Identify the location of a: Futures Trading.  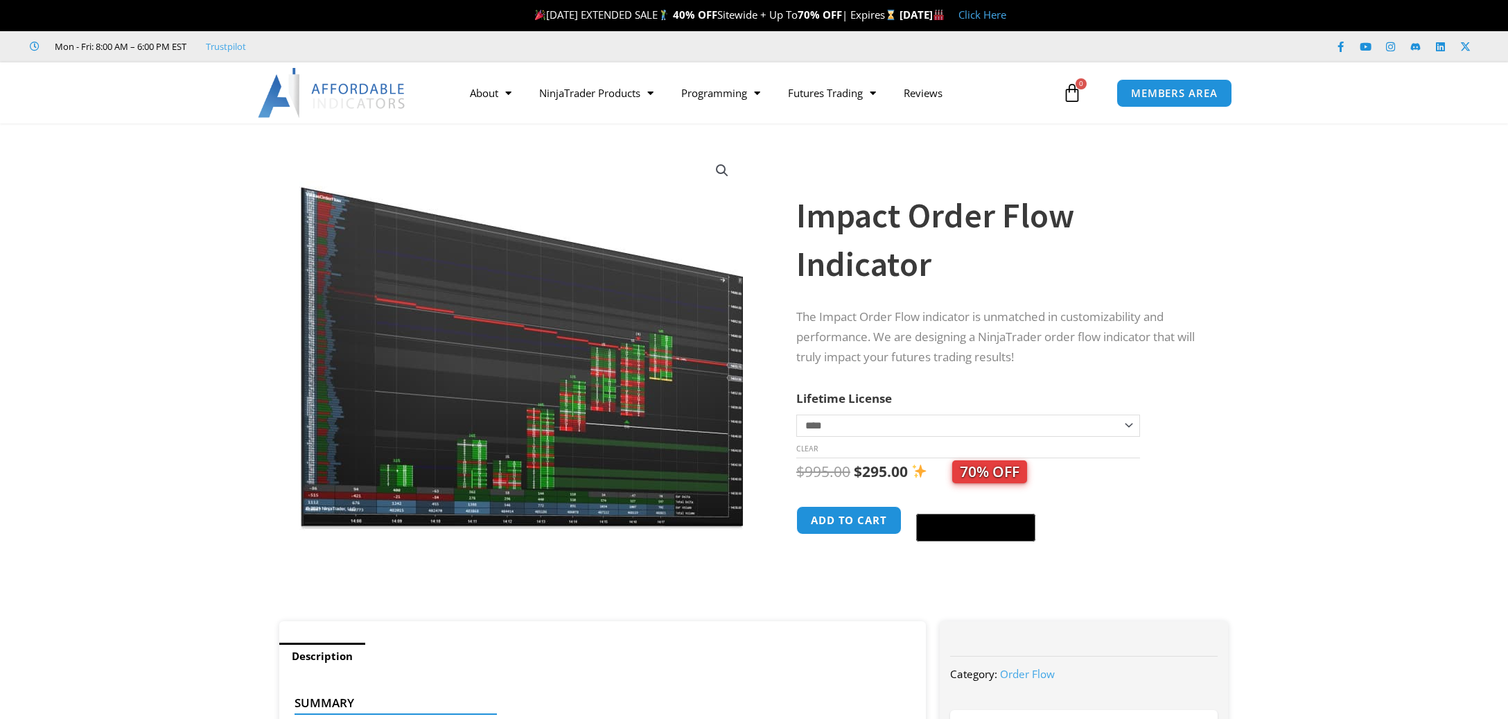
(832, 93).